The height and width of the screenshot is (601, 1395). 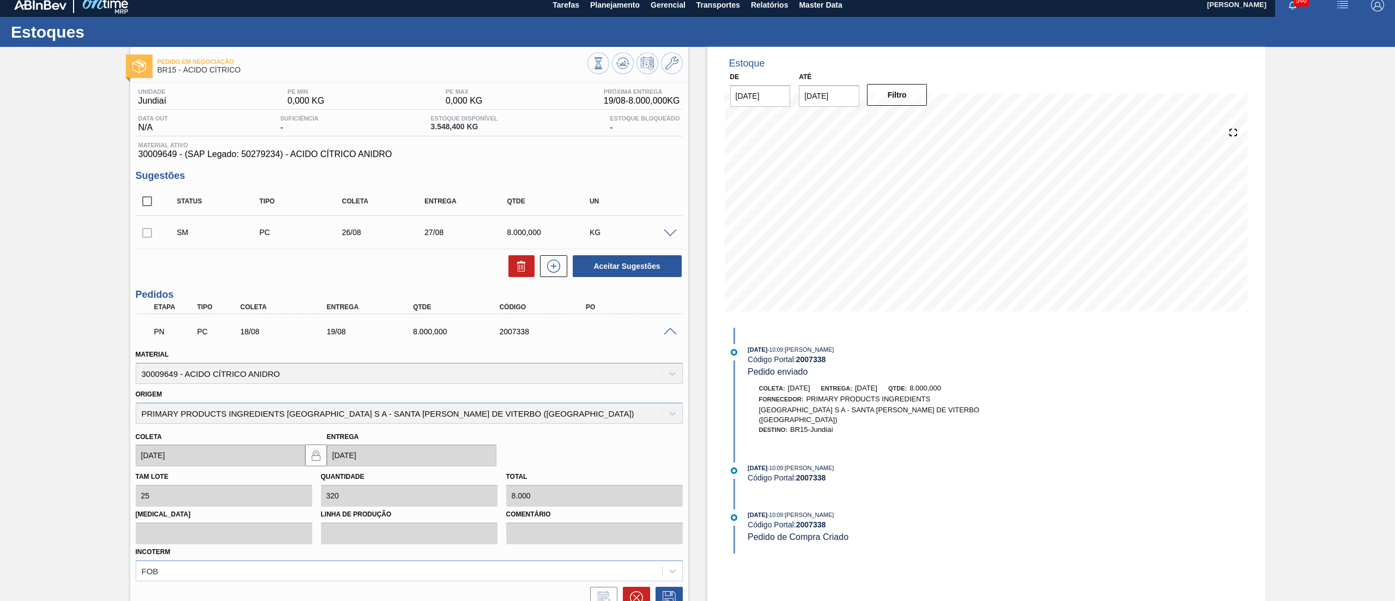 I want to click on label: Quantidade, so click(x=343, y=476).